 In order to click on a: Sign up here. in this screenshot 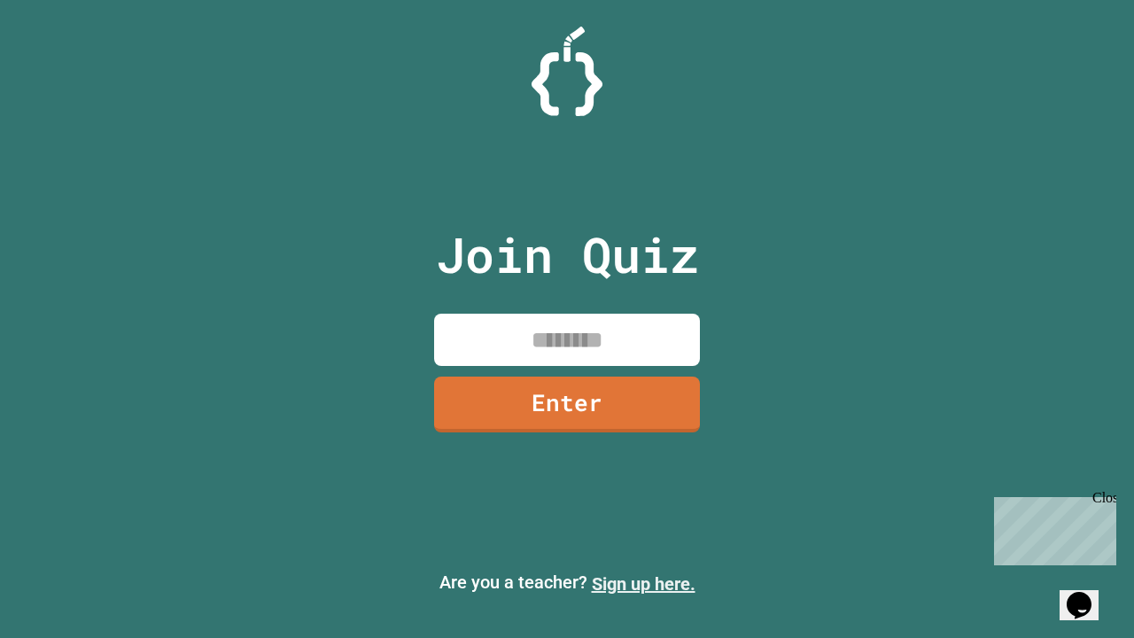, I will do `click(643, 584)`.